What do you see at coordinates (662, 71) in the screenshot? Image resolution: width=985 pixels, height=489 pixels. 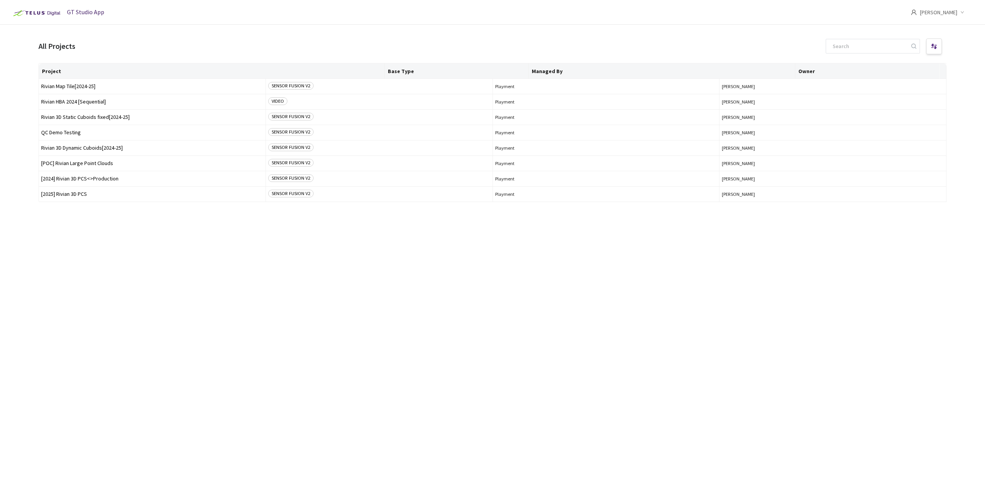 I see `th: Managed By` at bounding box center [662, 71].